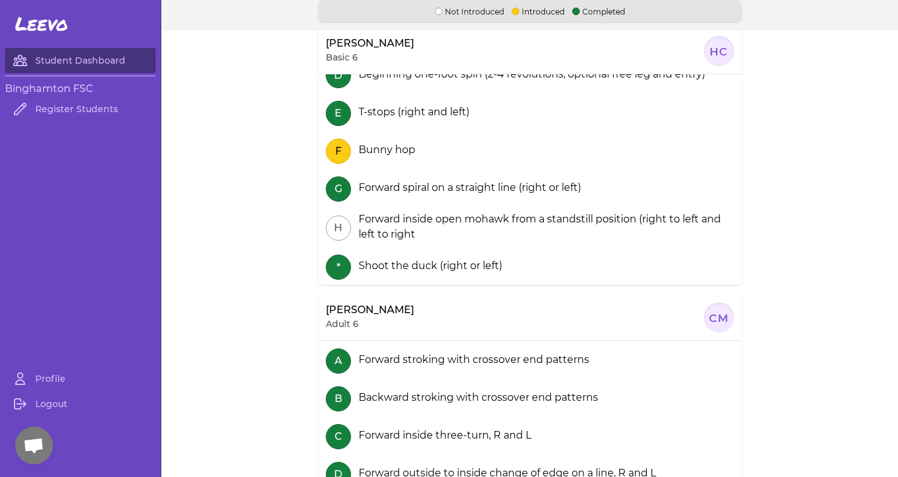 This screenshot has width=898, height=477. Describe the element at coordinates (339, 76) in the screenshot. I see `button: D` at that location.